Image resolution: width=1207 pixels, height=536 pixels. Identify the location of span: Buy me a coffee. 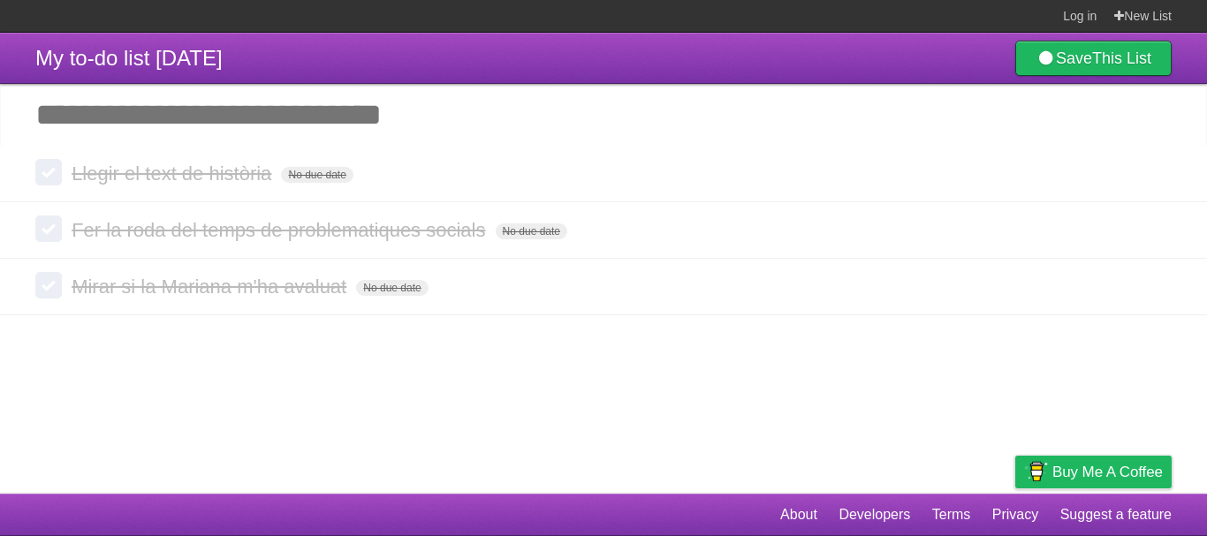
(1107, 472).